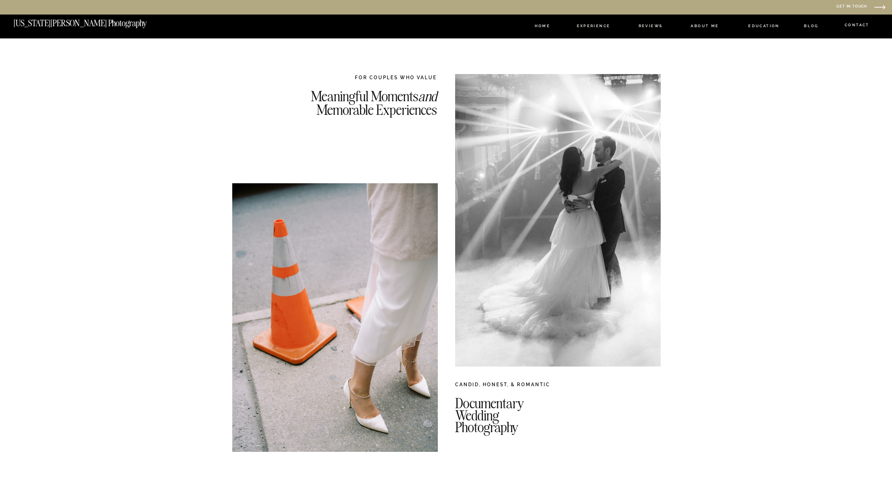 The width and height of the screenshot is (892, 487). Describe the element at coordinates (650, 28) in the screenshot. I see `a: REVIEWS` at that location.